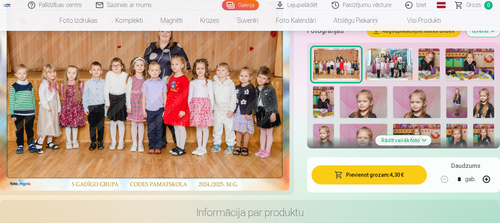 This screenshot has width=500, height=223. What do you see at coordinates (369, 175) in the screenshot?
I see `button: Pievienot grozam:4,30 €` at bounding box center [369, 175].